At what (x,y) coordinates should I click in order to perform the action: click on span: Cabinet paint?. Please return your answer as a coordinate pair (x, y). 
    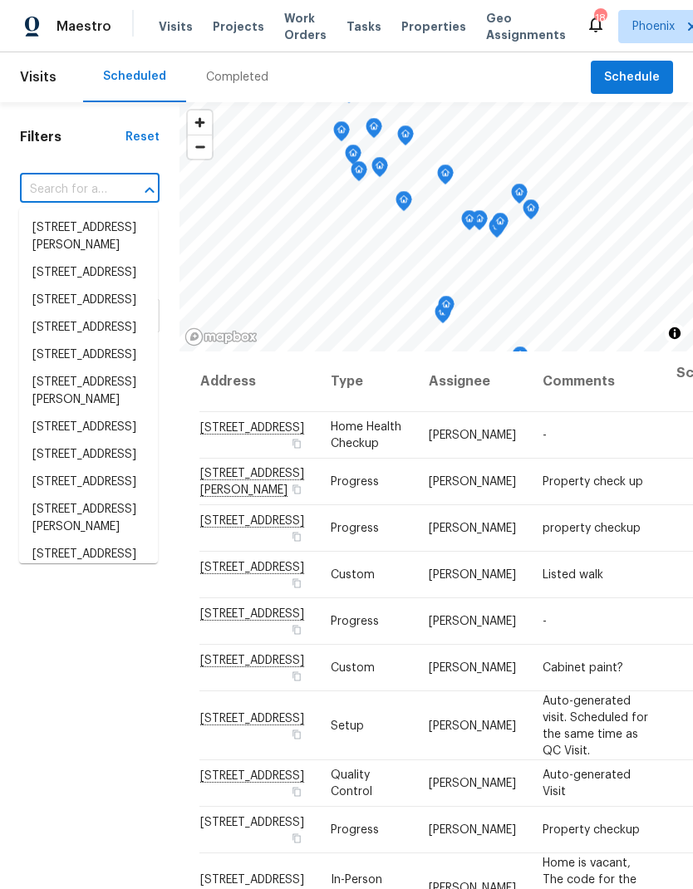
    Looking at the image, I should click on (582, 668).